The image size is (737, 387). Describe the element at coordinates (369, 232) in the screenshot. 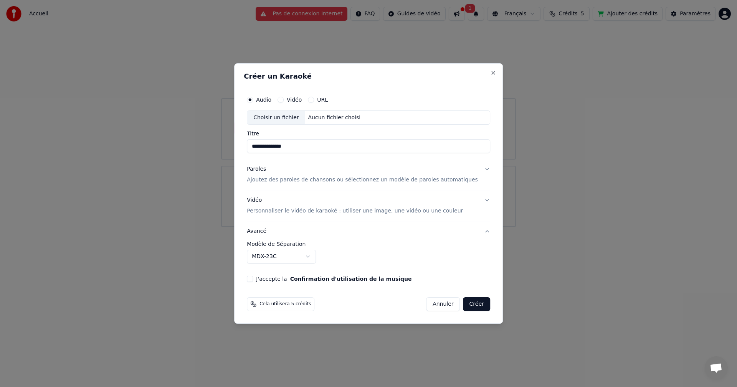

I see `button: Avancé` at that location.